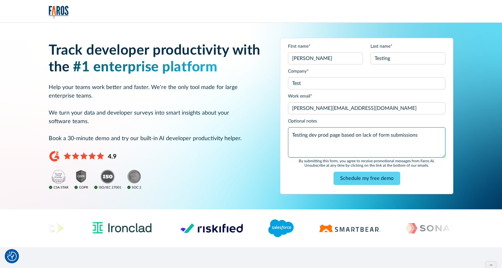  What do you see at coordinates (367, 116) in the screenshot?
I see `form: Email Form` at bounding box center [367, 116].